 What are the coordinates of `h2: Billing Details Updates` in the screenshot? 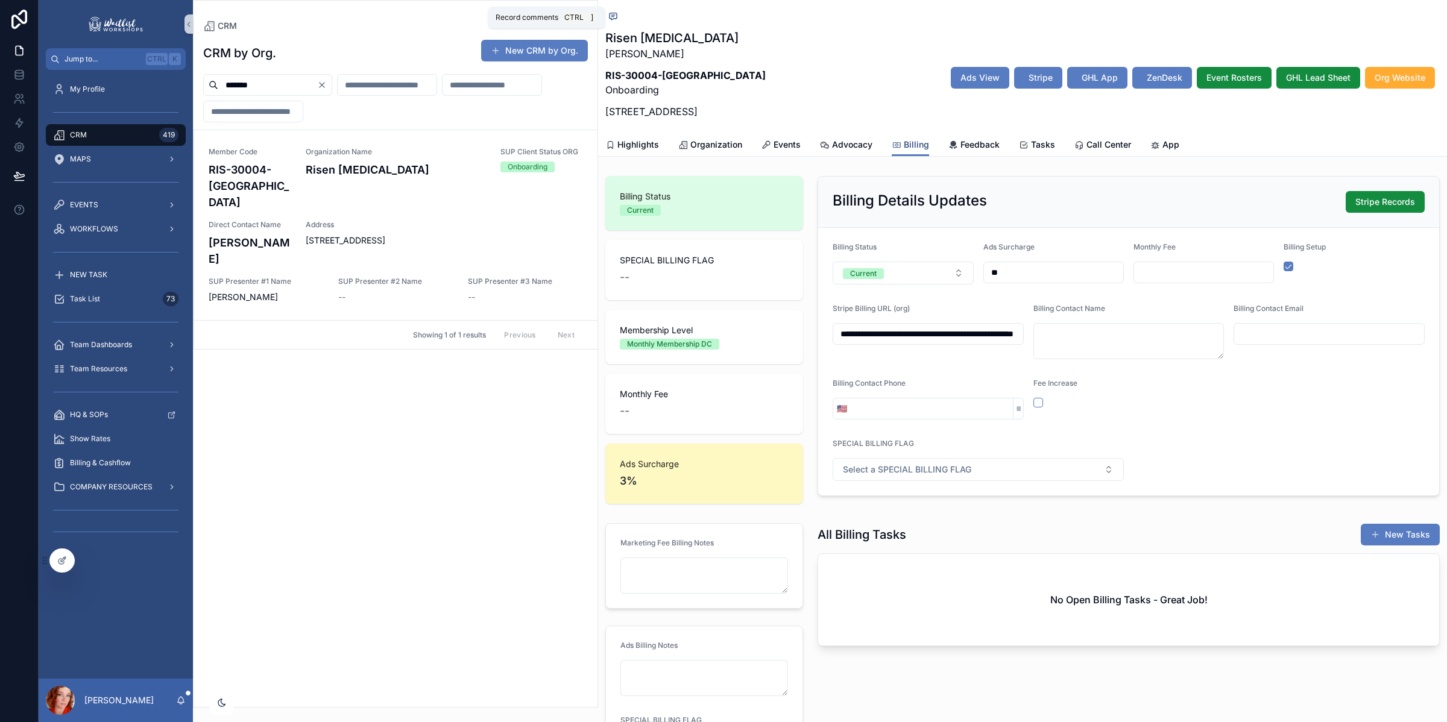 It's located at (910, 201).